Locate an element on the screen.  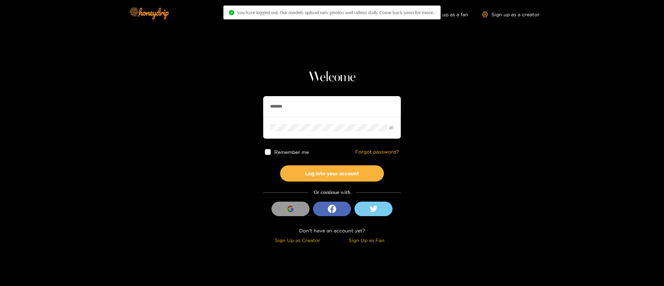
a: Sign up as a fan is located at coordinates (444, 14).